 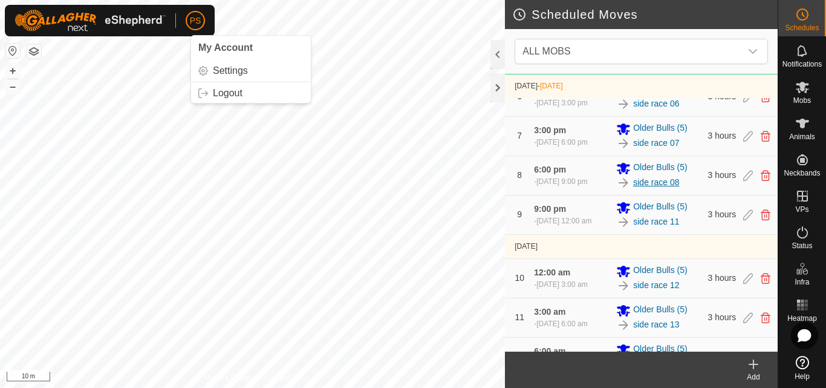 I want to click on span: Mobs, so click(x=802, y=100).